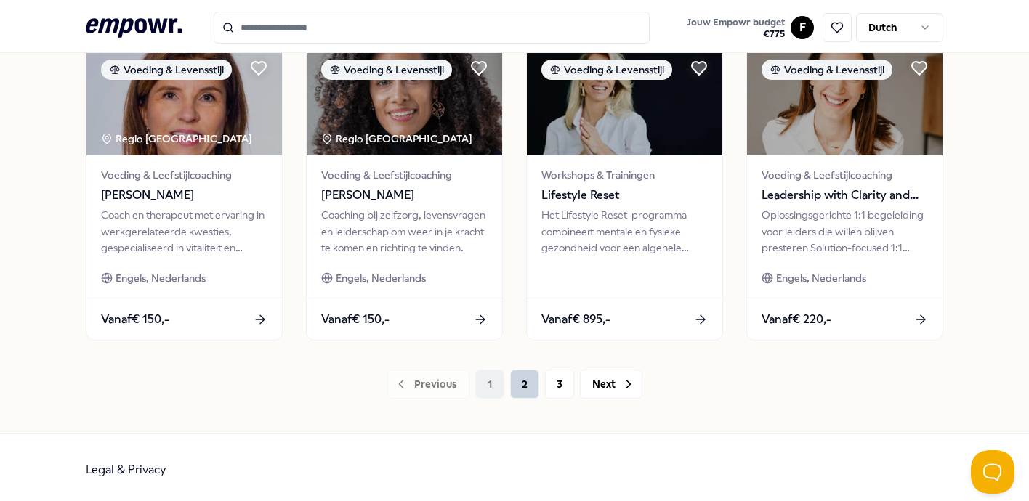 The height and width of the screenshot is (501, 1029). Describe the element at coordinates (624, 193) in the screenshot. I see `a: package imageVoeding & LevensstijlWorkshops & TrainingenLifestyle ResetHet Lifestyle Reset-progra...` at that location.